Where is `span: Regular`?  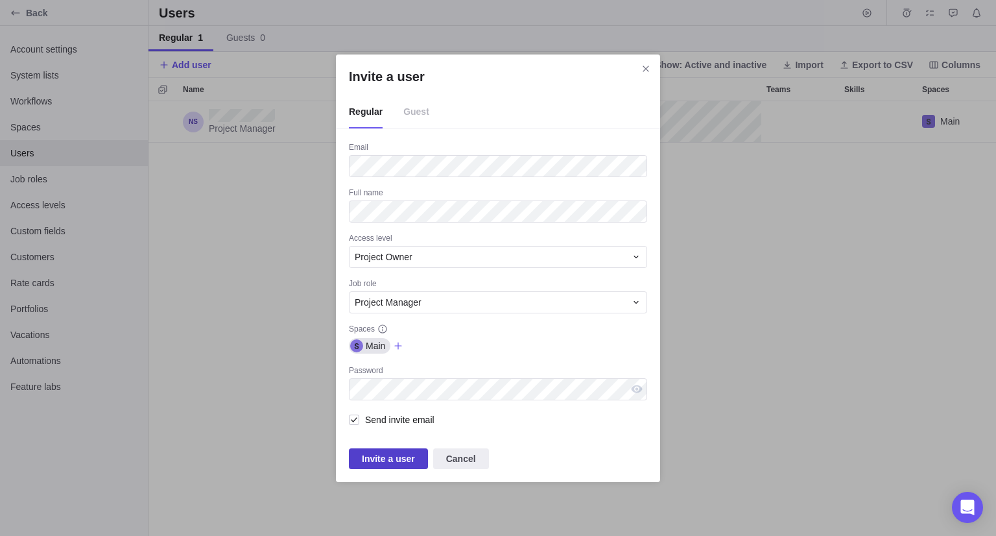
span: Regular is located at coordinates (366, 112).